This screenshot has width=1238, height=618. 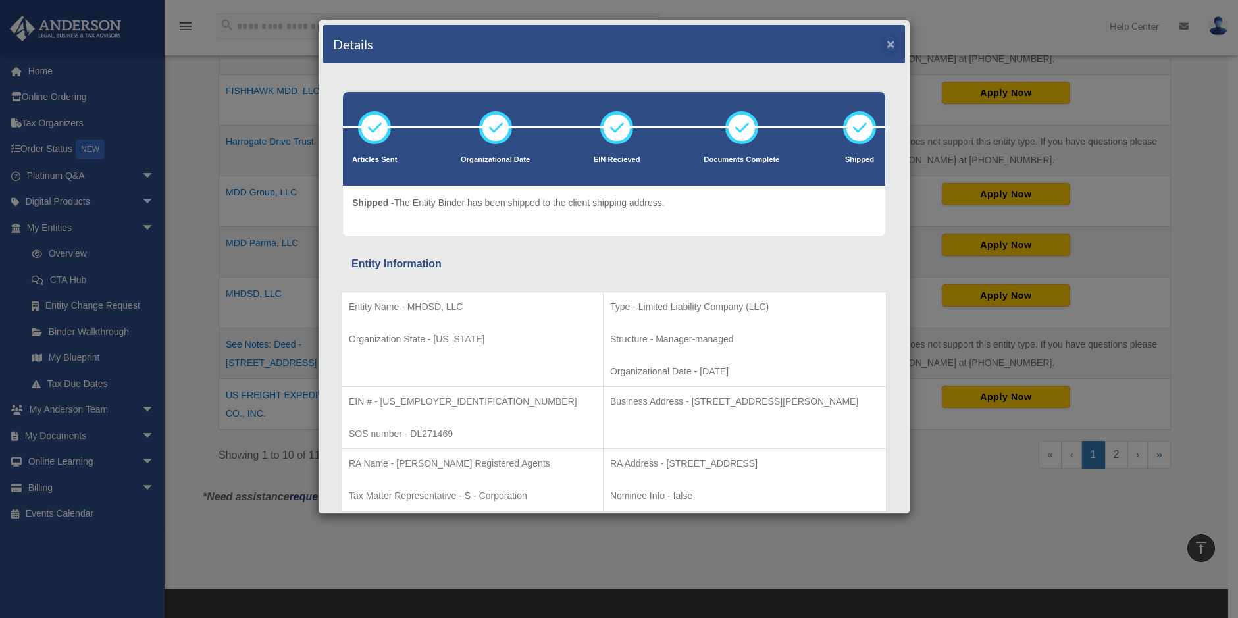 What do you see at coordinates (373, 203) in the screenshot?
I see `span: Shipped -` at bounding box center [373, 203].